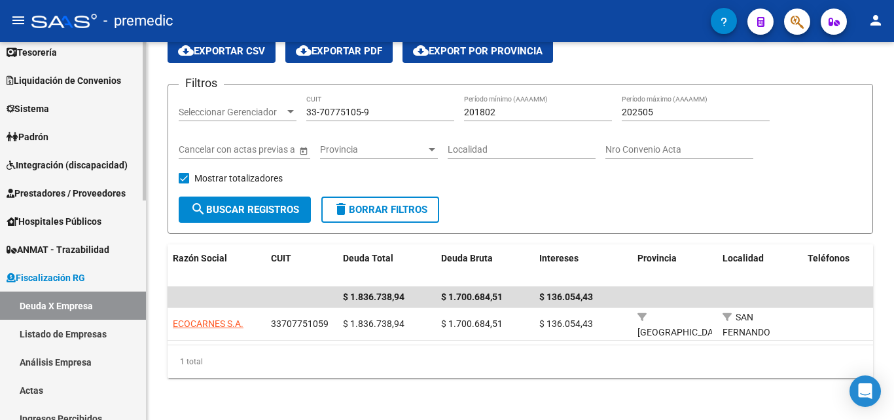  I want to click on span: Deuda Bruta, so click(467, 258).